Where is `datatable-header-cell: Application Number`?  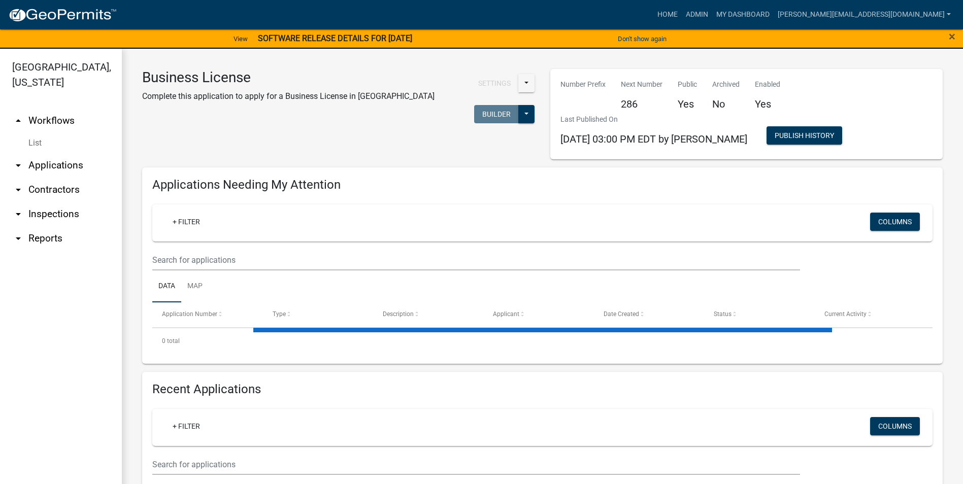
datatable-header-cell: Application Number is located at coordinates (207, 315).